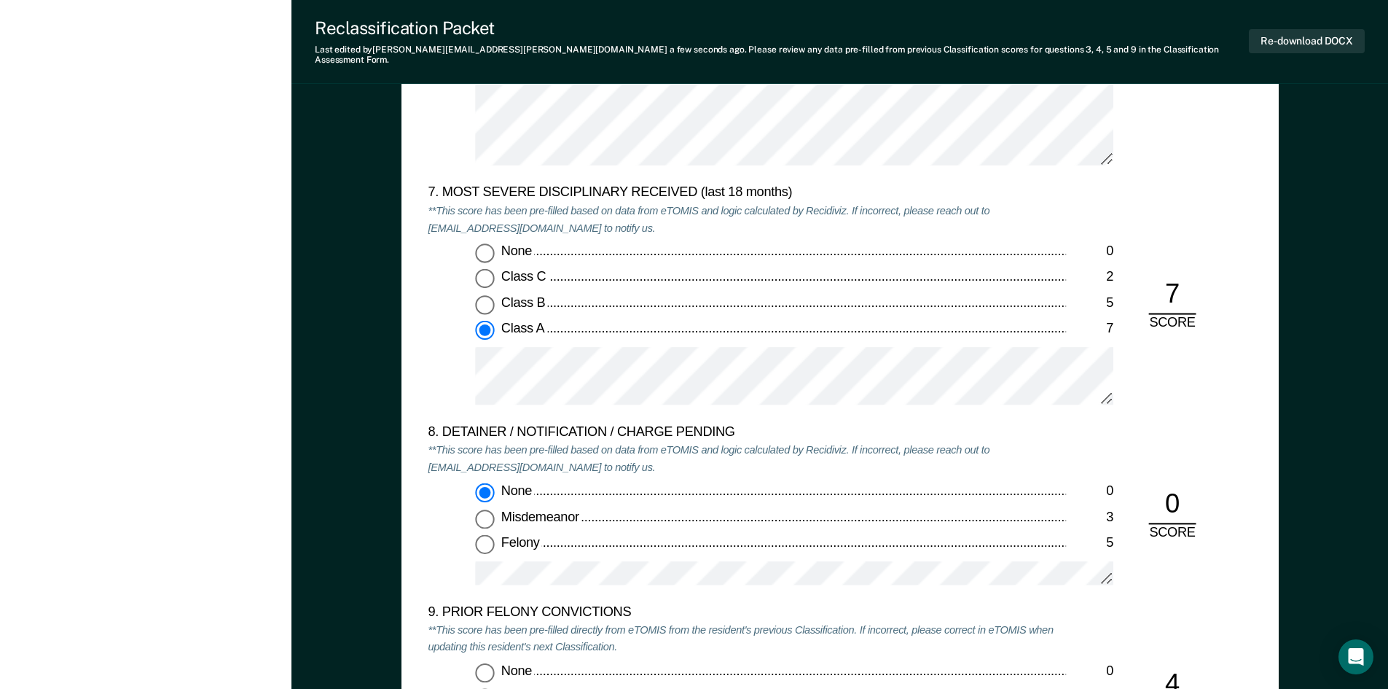 Image resolution: width=1388 pixels, height=689 pixels. What do you see at coordinates (485, 544) in the screenshot?
I see `input: Felony5` at bounding box center [485, 544].